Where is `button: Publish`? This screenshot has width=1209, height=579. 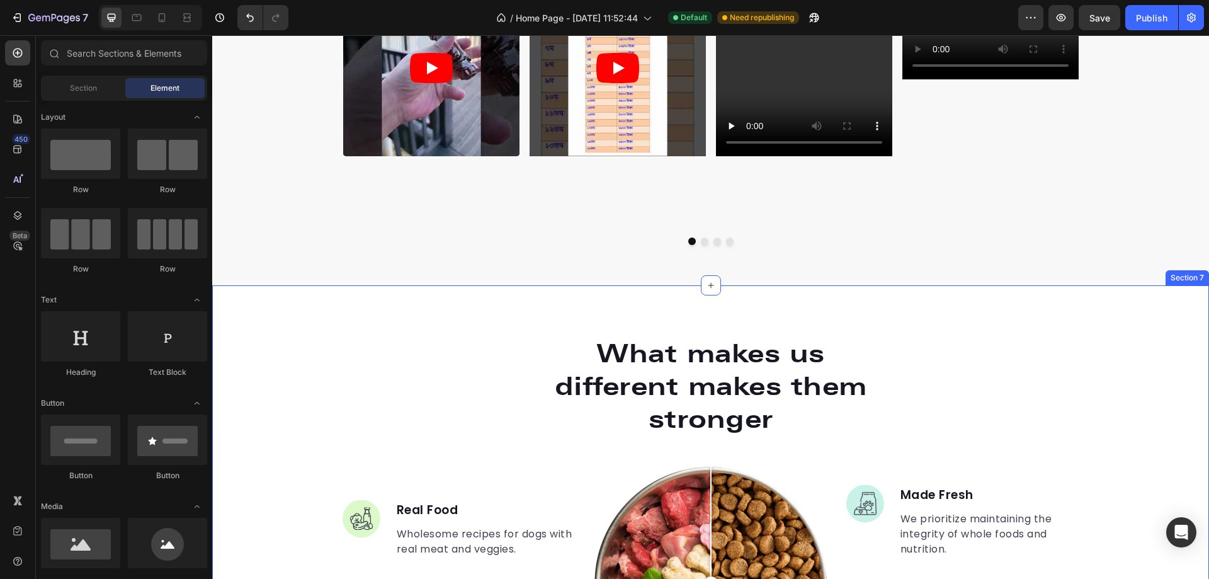 button: Publish is located at coordinates (1152, 18).